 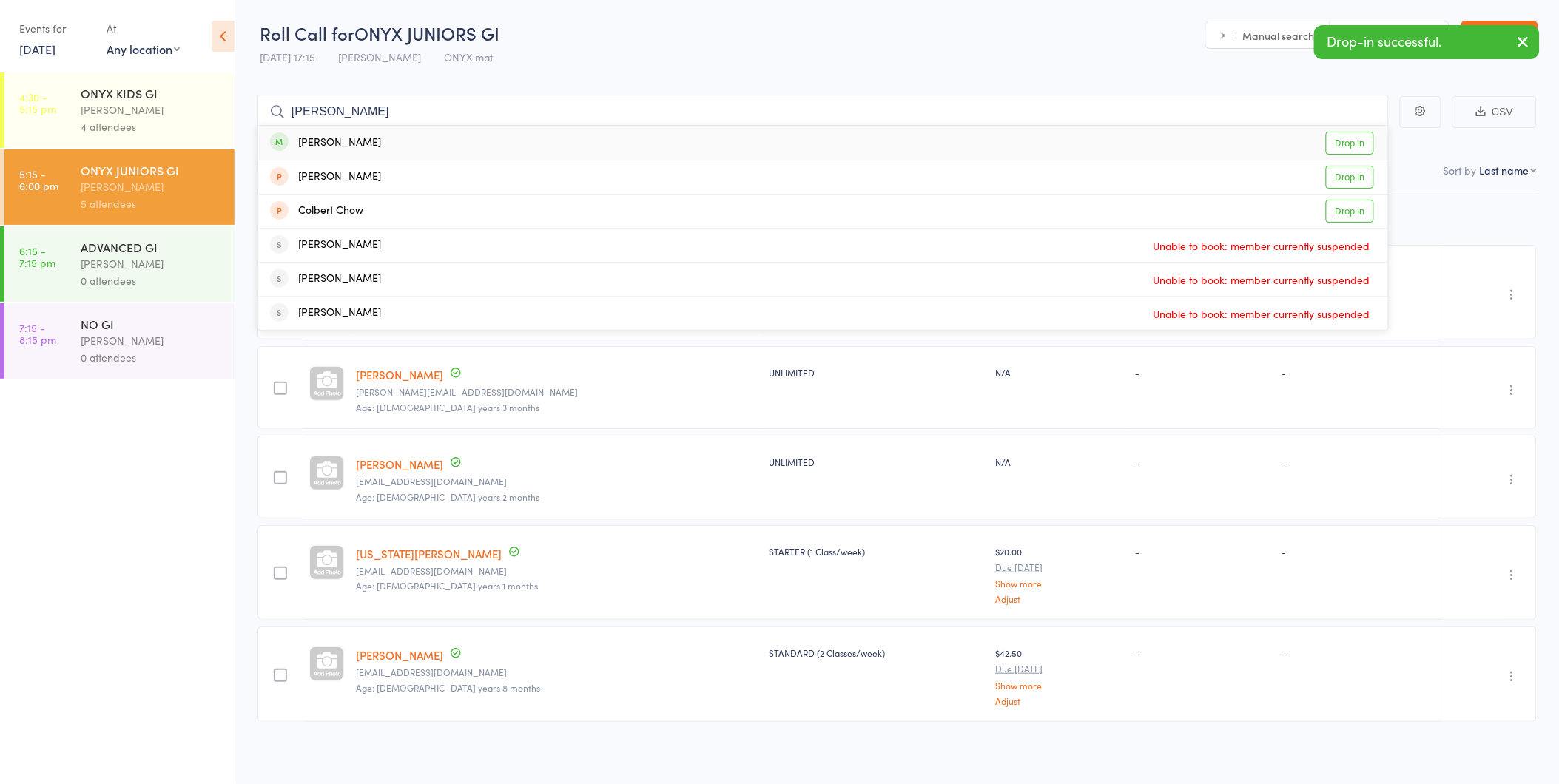 I want to click on label: Sort by, so click(x=1460, y=170).